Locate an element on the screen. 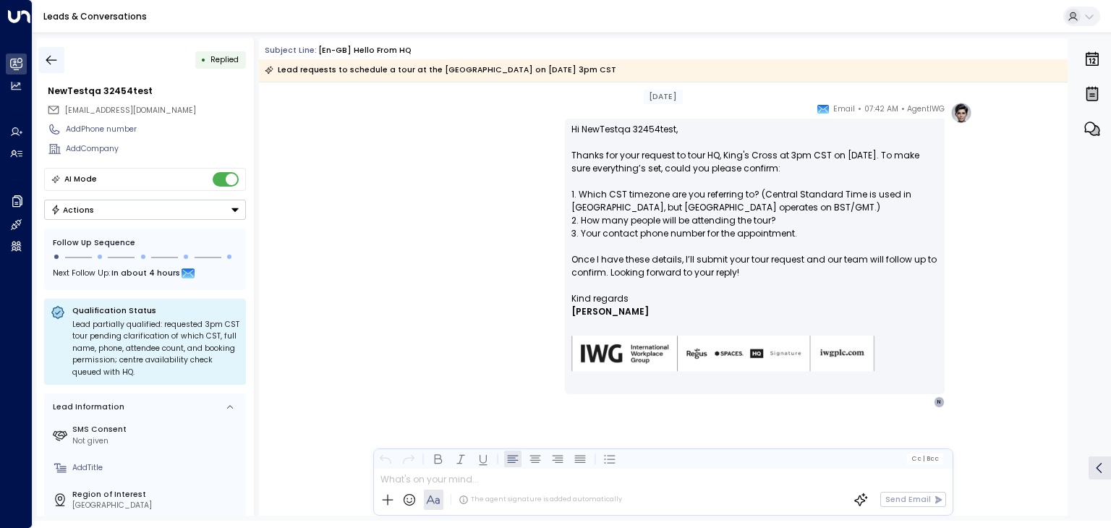  label: SMS Consent is located at coordinates (157, 429).